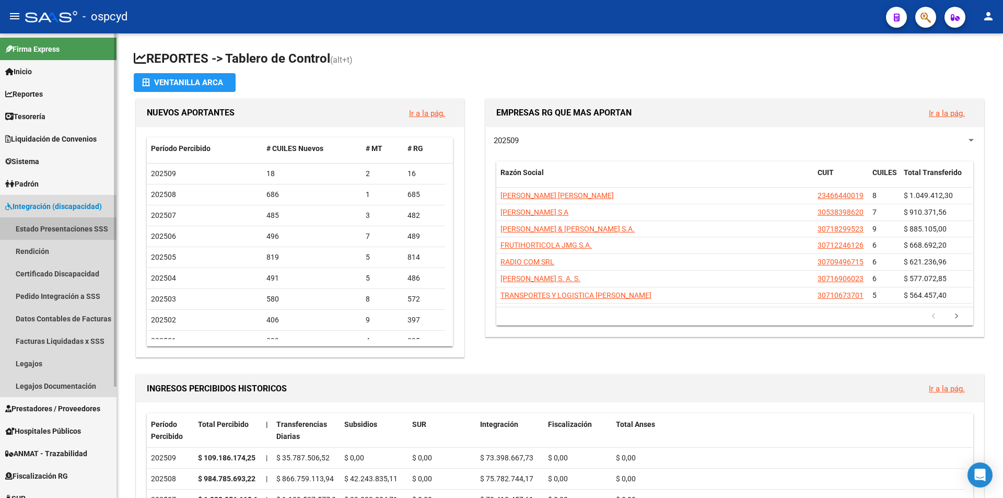 The image size is (1003, 498). I want to click on span: Prestadores / Proveedores, so click(53, 408).